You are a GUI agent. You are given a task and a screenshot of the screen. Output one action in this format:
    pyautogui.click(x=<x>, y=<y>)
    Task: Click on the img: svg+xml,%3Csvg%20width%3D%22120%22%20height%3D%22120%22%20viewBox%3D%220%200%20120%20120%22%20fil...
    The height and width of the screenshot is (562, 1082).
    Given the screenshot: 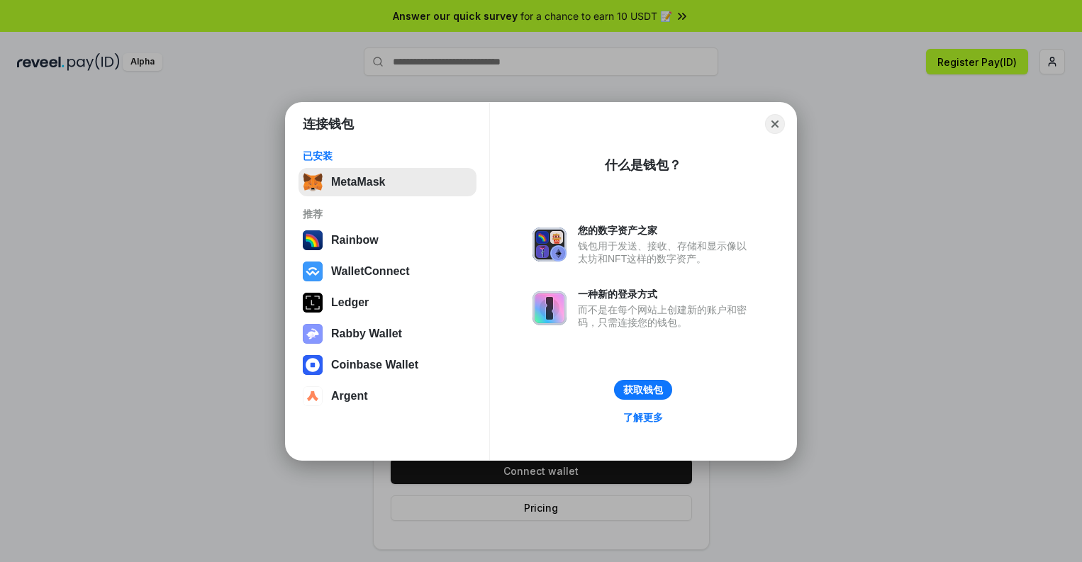 What is the action you would take?
    pyautogui.click(x=313, y=240)
    